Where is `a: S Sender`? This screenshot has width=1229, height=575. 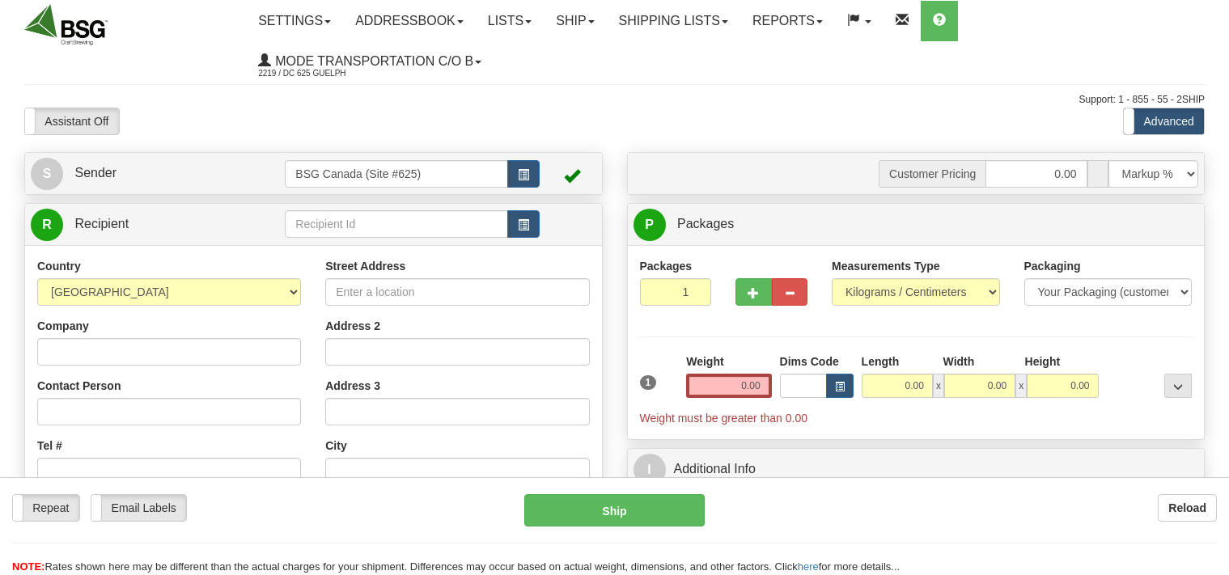 a: S Sender is located at coordinates (158, 173).